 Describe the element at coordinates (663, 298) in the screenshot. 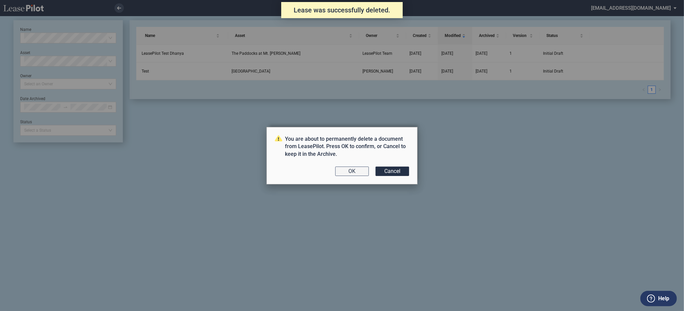

I see `label: Help` at that location.